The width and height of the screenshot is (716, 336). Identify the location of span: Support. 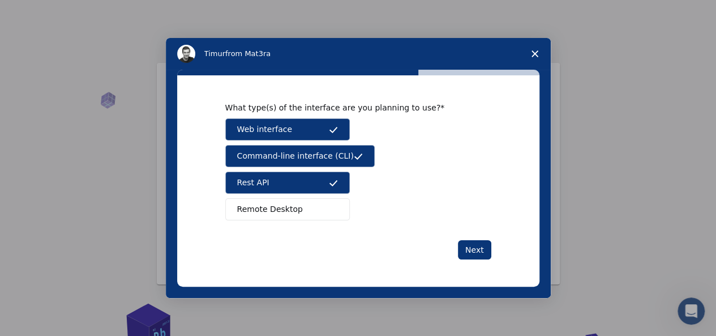
(43, 13).